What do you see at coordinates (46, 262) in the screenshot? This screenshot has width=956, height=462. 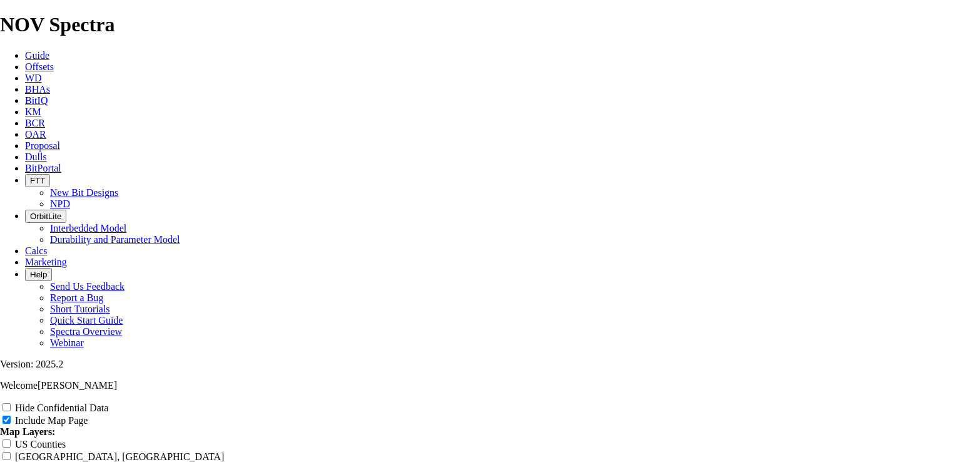 I see `span: Marketing` at bounding box center [46, 262].